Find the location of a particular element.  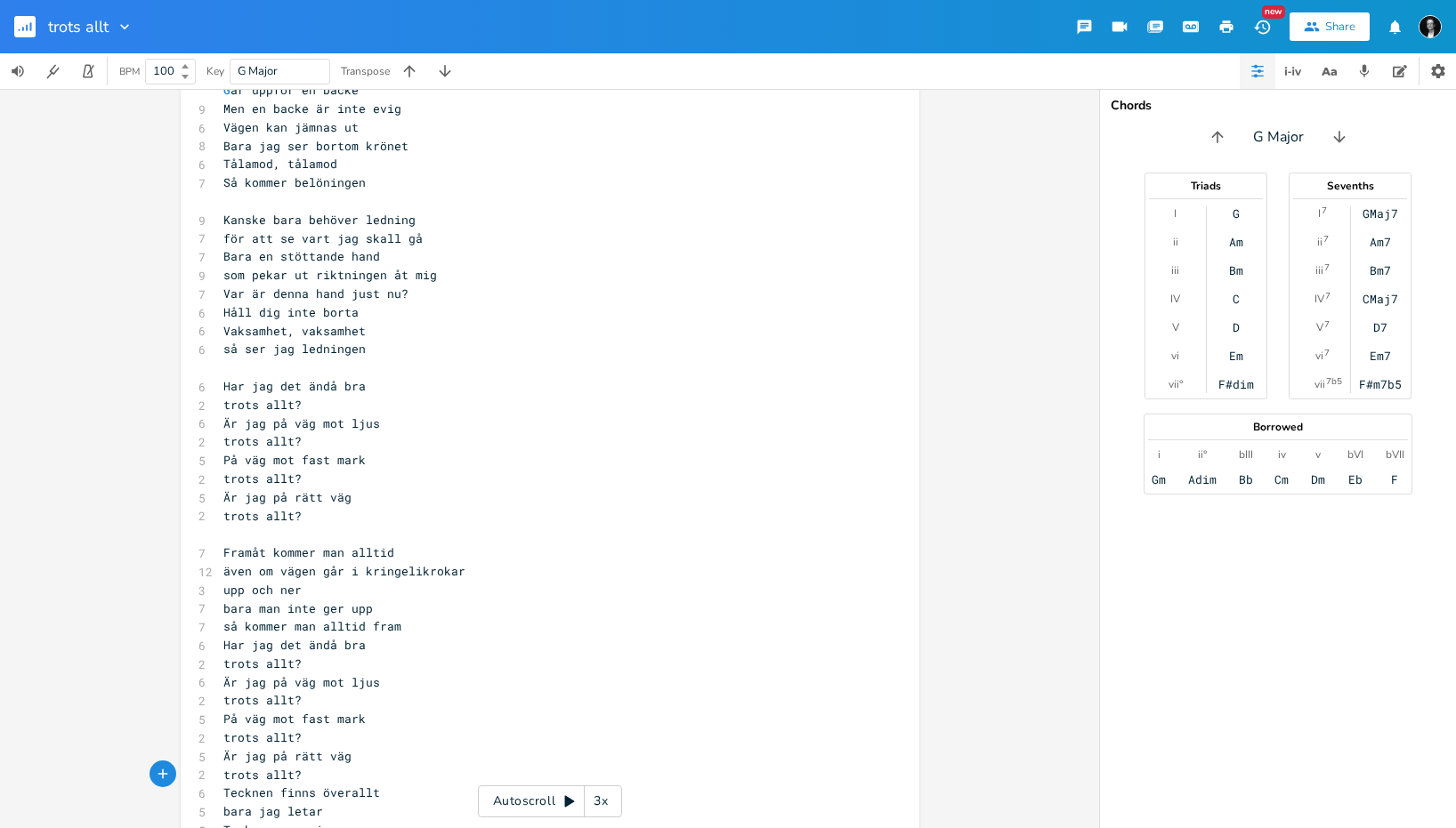

div: Em7 is located at coordinates (1380, 355).